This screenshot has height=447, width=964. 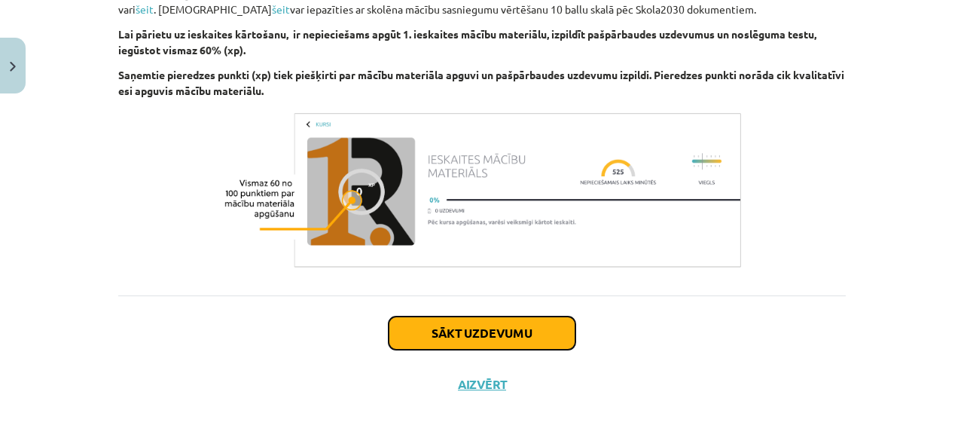 What do you see at coordinates (482, 333) in the screenshot?
I see `button: Sākt uzdevumu` at bounding box center [482, 333].